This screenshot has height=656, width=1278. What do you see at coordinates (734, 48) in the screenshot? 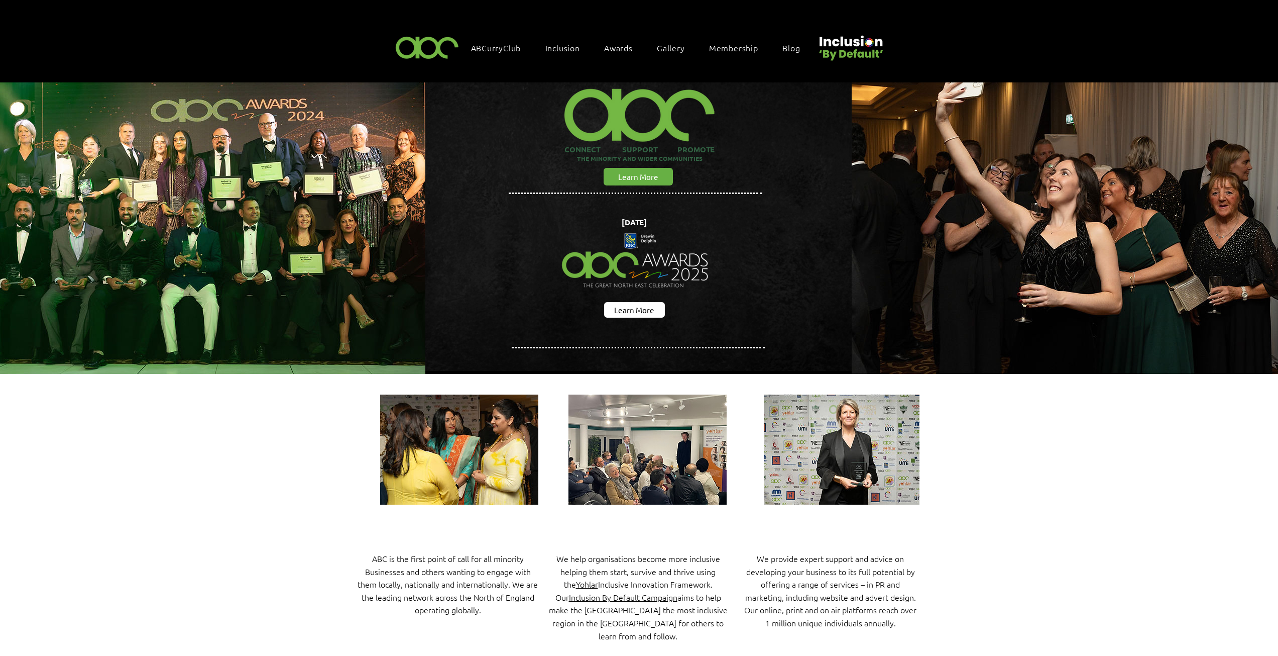
I see `span: Membership` at bounding box center [734, 48].